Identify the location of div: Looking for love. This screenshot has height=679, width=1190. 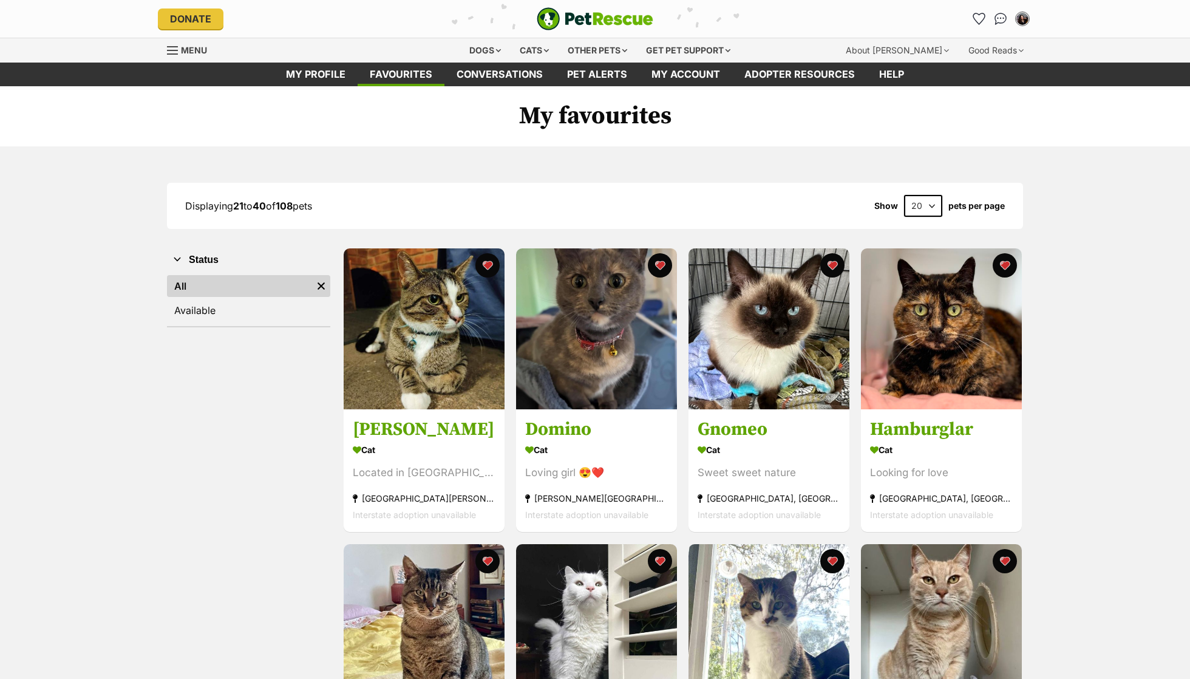
(941, 473).